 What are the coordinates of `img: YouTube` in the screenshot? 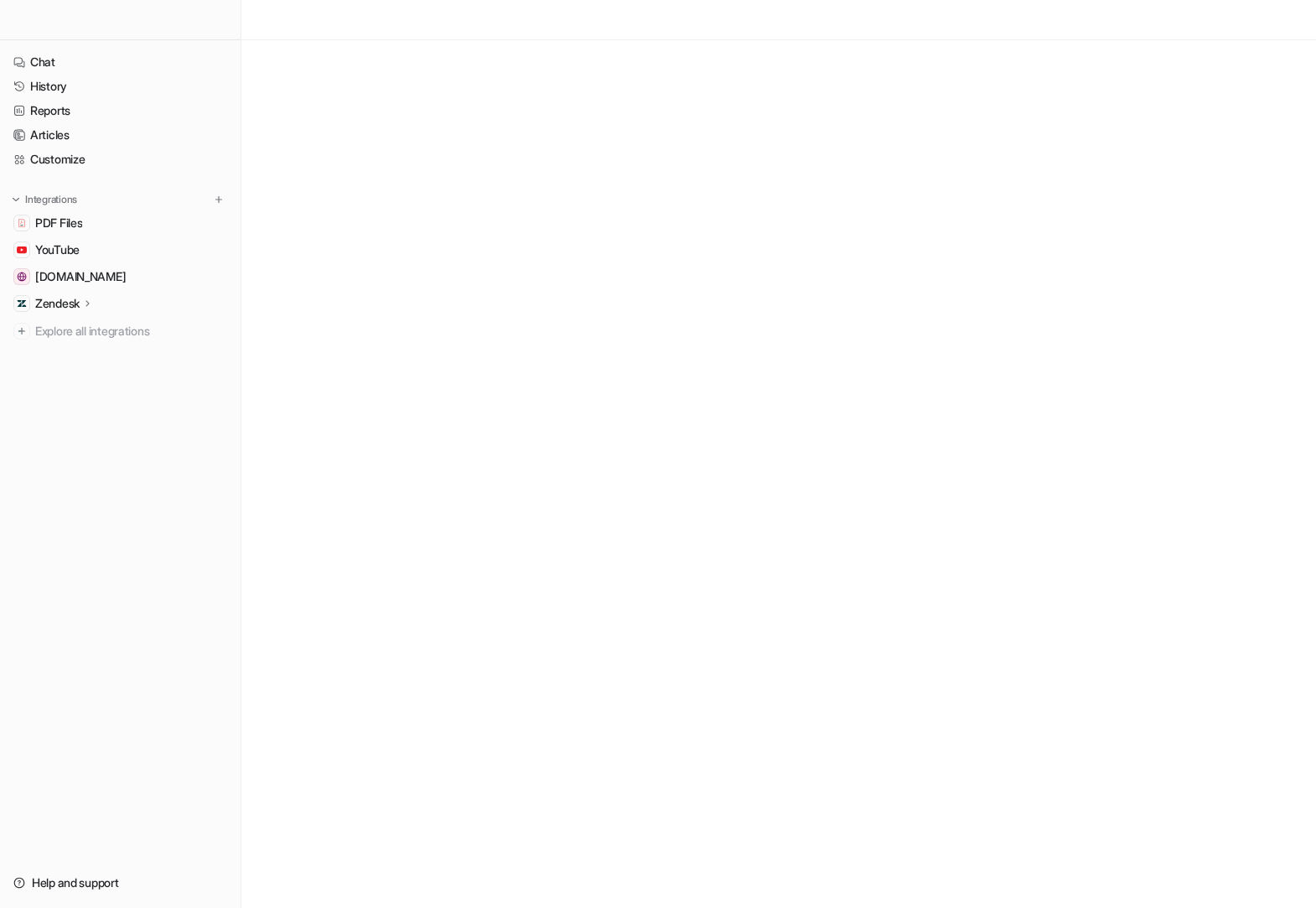 It's located at (22, 250).